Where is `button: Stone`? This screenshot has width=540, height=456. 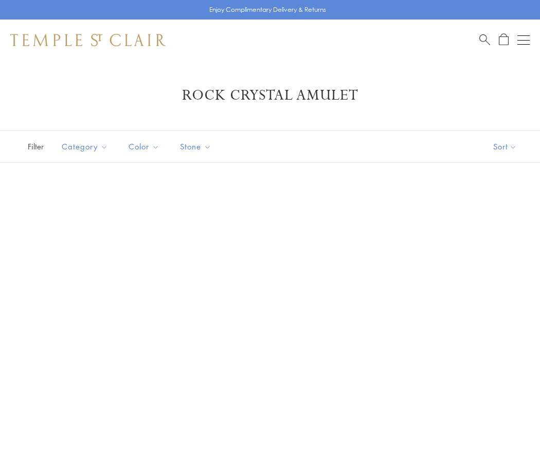 button: Stone is located at coordinates (195, 146).